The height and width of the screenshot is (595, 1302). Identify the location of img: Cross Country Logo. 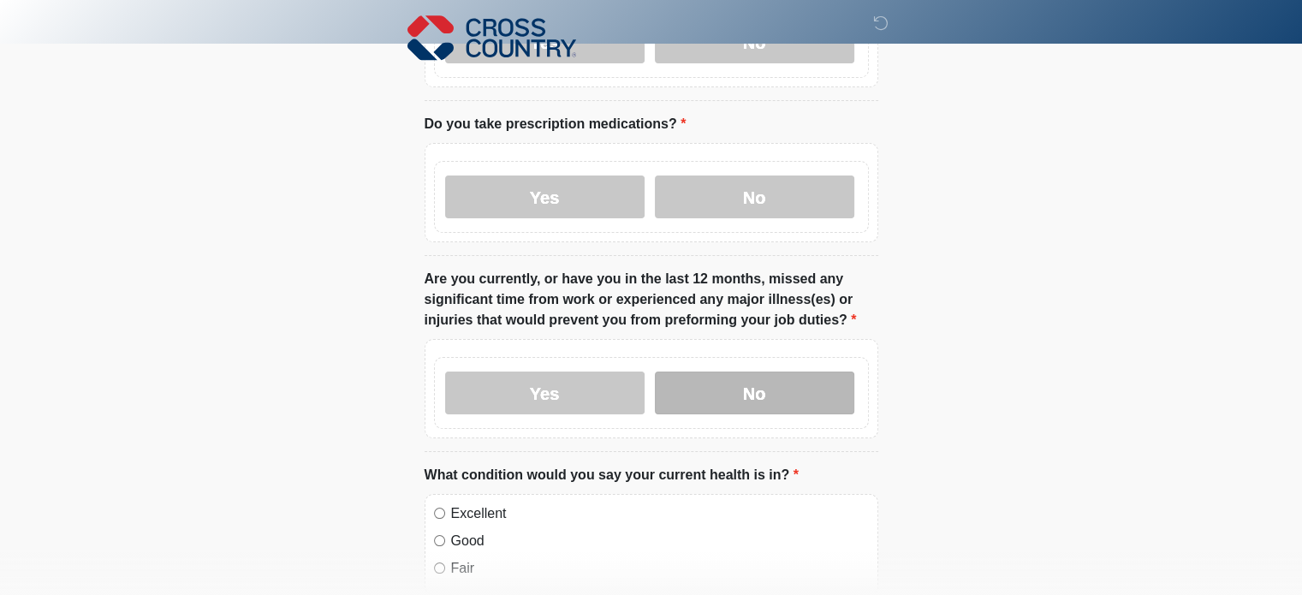
(492, 38).